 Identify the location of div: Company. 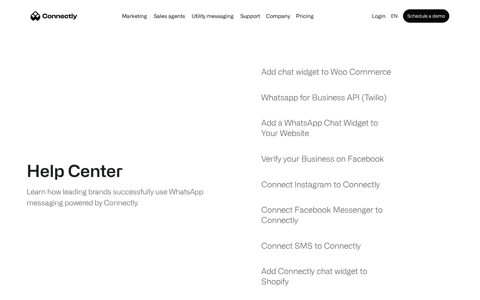
(278, 16).